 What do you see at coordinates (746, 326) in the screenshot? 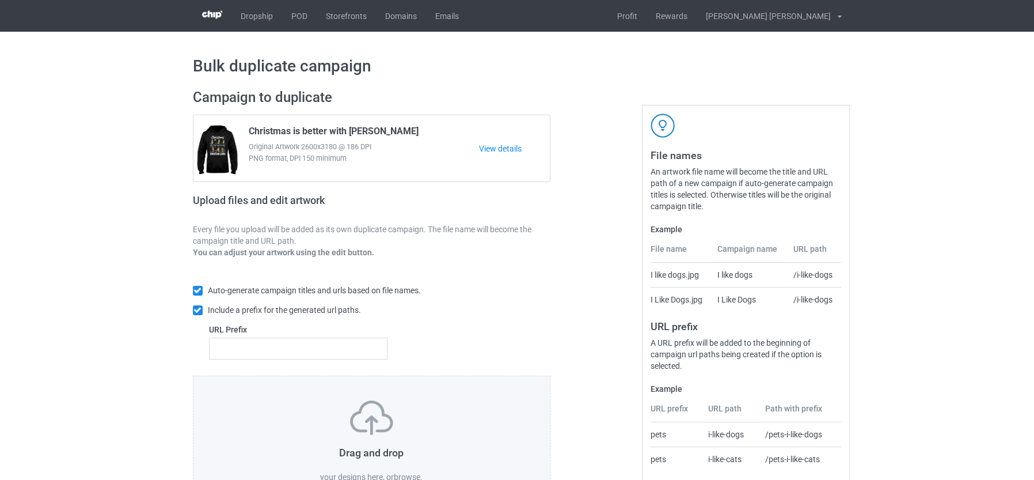
I see `h3: URL prefix` at bounding box center [746, 326].